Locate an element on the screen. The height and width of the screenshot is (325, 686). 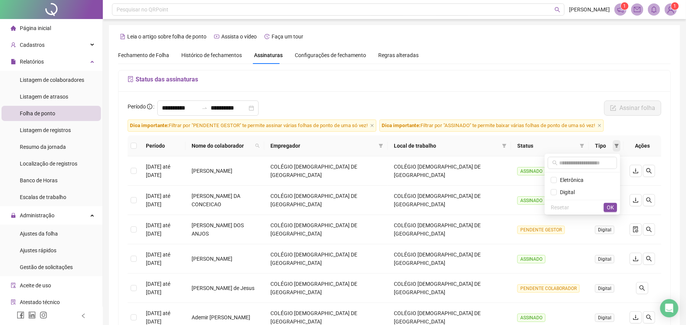
span: Regras alteradas is located at coordinates (398, 55).